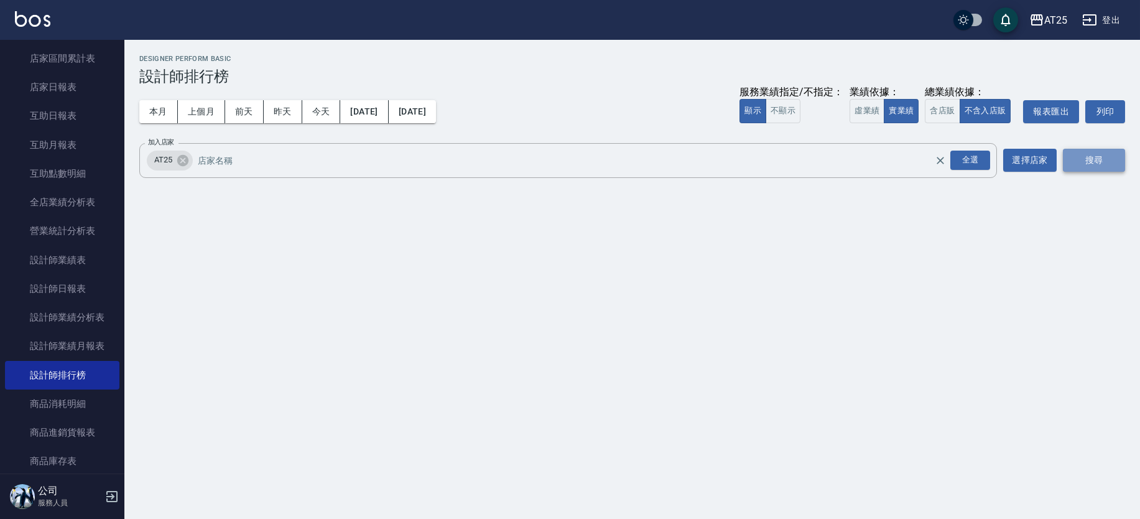  What do you see at coordinates (1048, 20) in the screenshot?
I see `button: AT25` at bounding box center [1048, 20].